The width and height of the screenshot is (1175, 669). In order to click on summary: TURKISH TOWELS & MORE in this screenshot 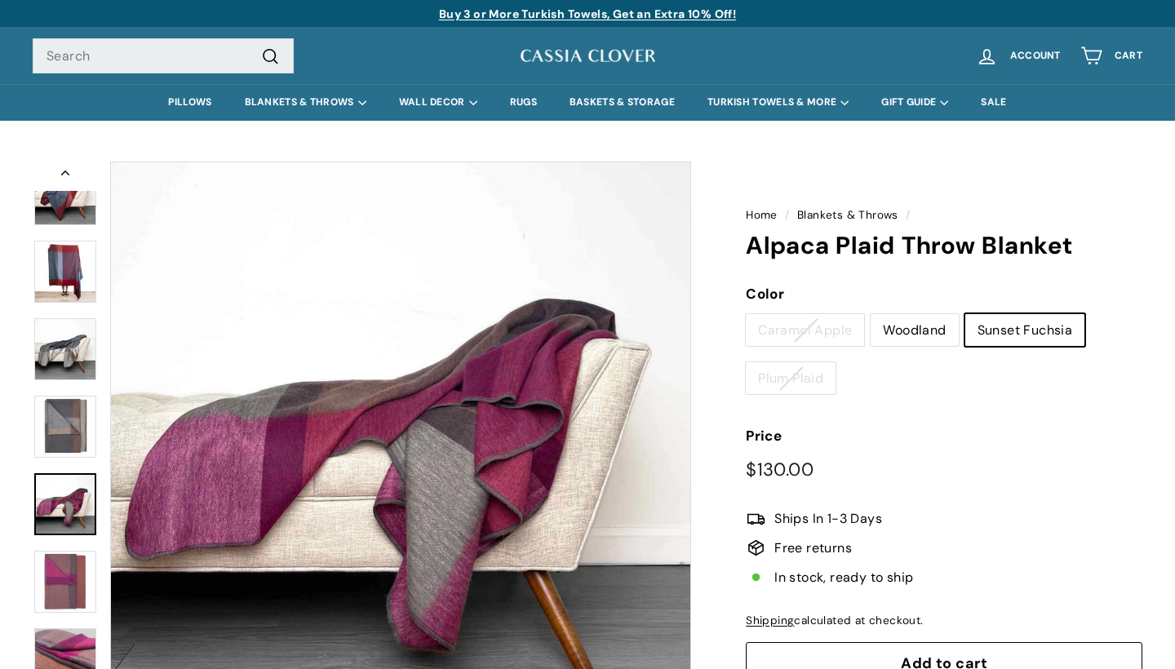, I will do `click(778, 102)`.